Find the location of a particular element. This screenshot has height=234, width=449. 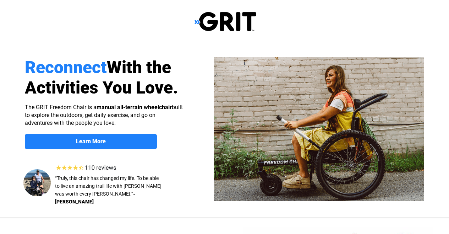

span: Reconnect is located at coordinates (66, 67).